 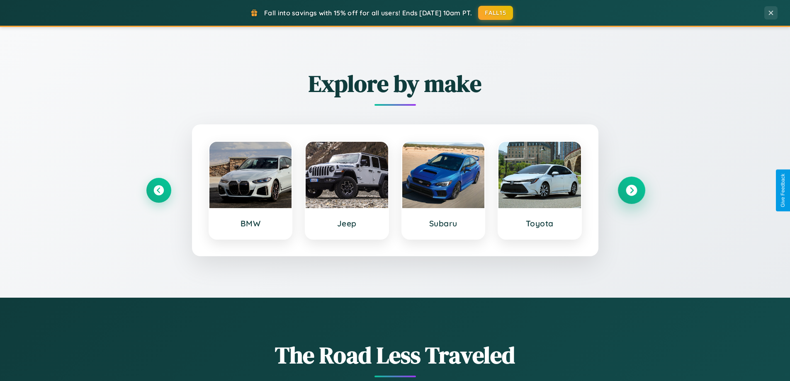 What do you see at coordinates (496, 13) in the screenshot?
I see `button: FALL15` at bounding box center [496, 13].